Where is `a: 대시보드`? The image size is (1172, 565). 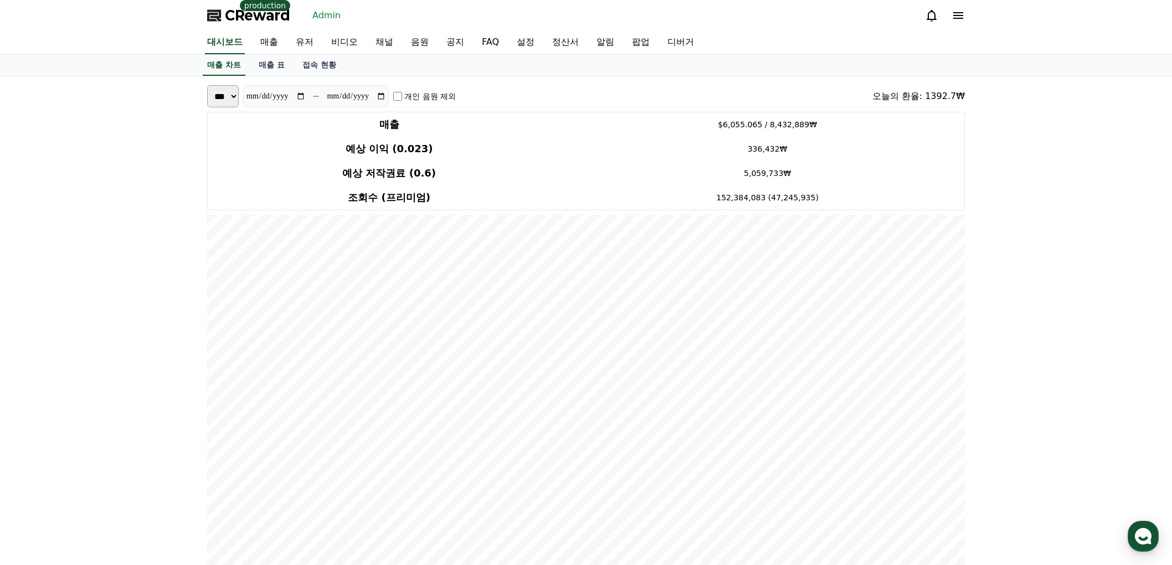 a: 대시보드 is located at coordinates (225, 43).